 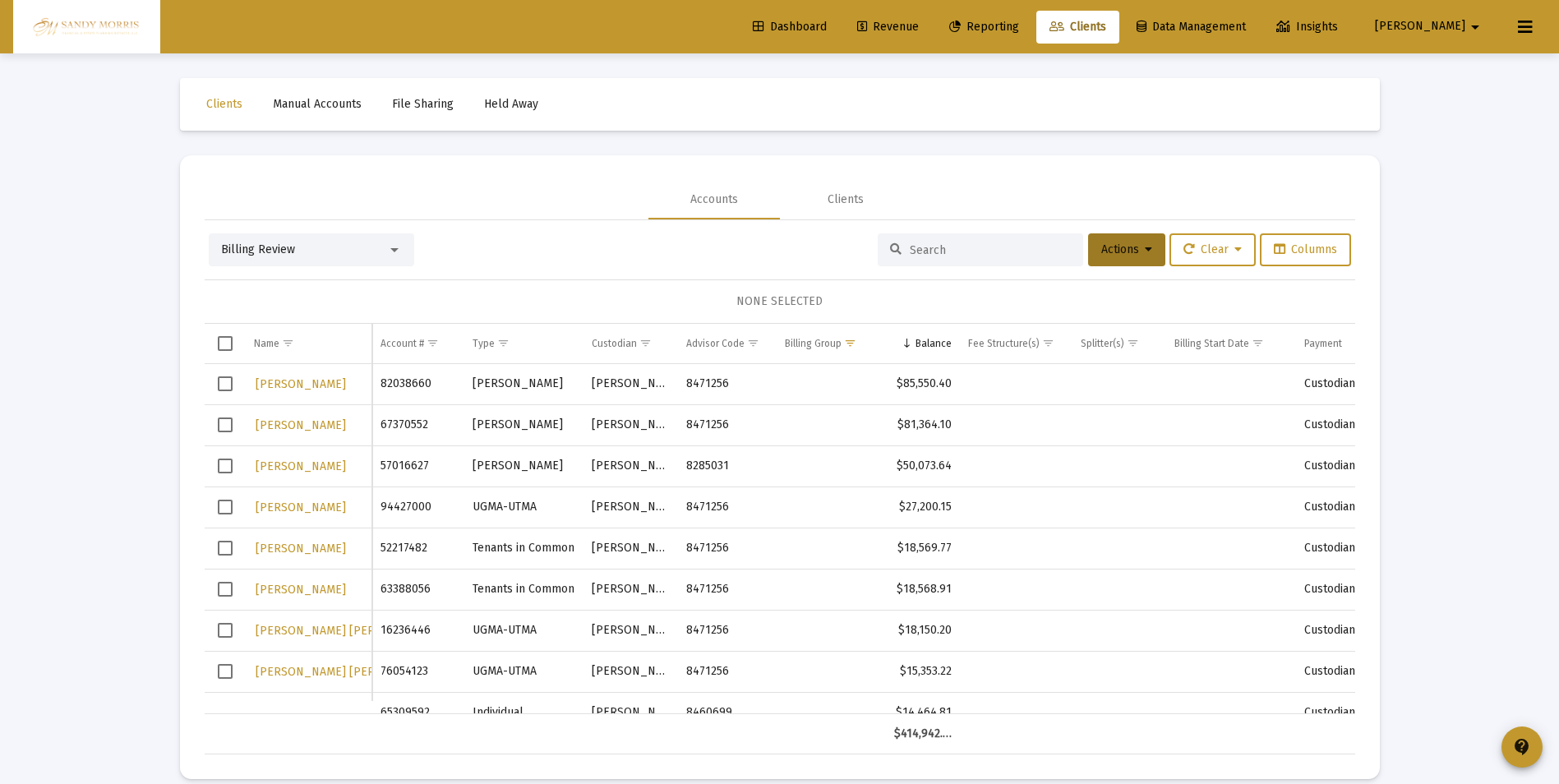 What do you see at coordinates (1522, 747) in the screenshot?
I see `mat-icon: contact_support` at bounding box center [1522, 747].